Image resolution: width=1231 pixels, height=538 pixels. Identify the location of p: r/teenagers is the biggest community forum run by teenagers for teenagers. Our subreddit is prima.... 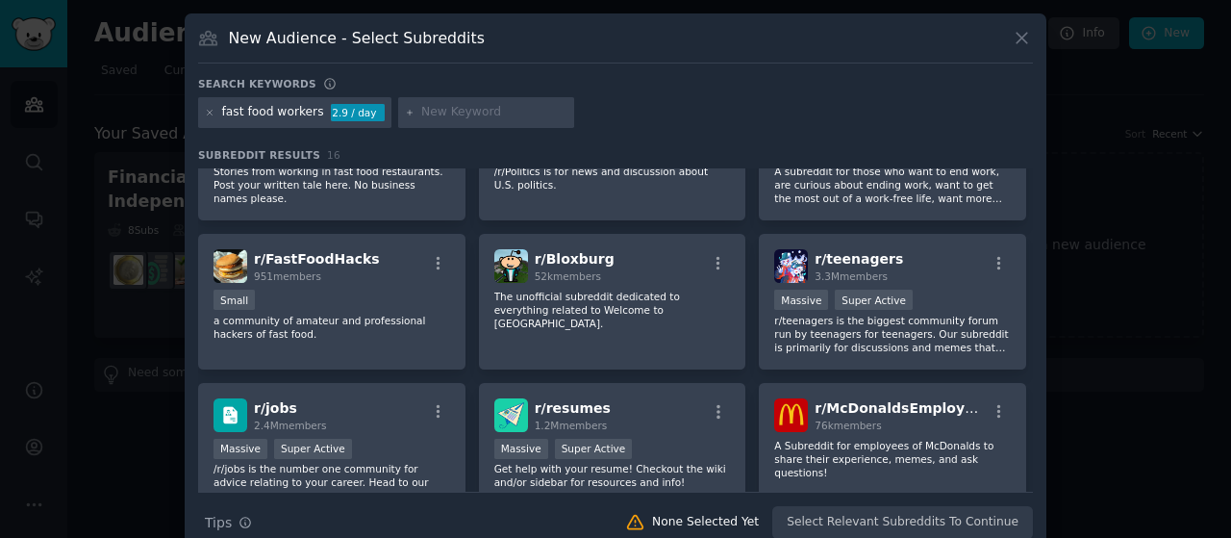
(893, 334).